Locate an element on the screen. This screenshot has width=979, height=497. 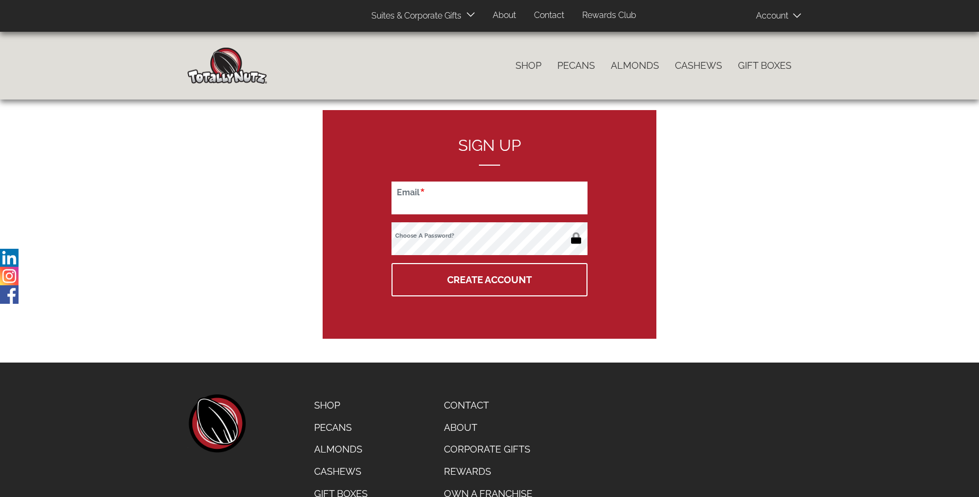
button: Create Account is located at coordinates (489, 280).